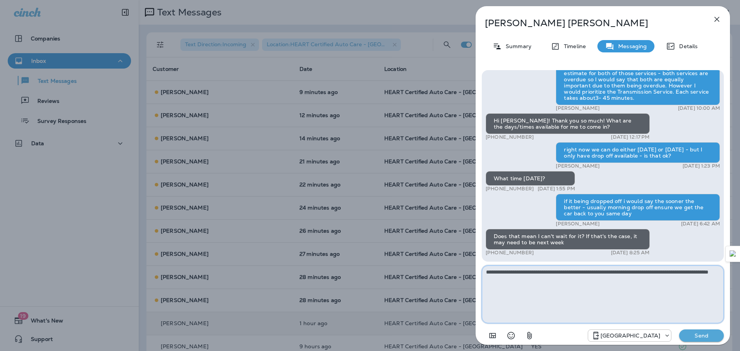 The width and height of the screenshot is (740, 351). Describe the element at coordinates (686, 46) in the screenshot. I see `p: Details` at that location.